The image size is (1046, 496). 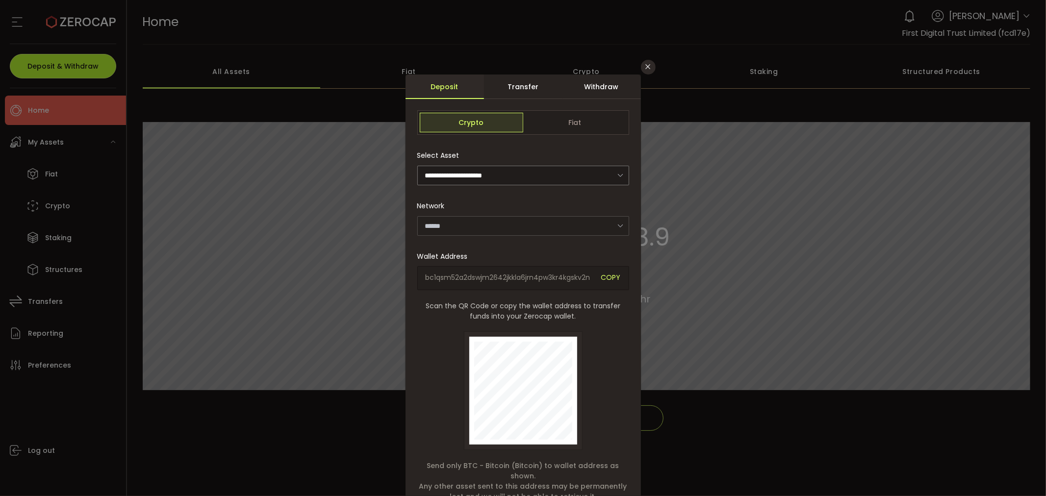 What do you see at coordinates (611, 278) in the screenshot?
I see `span: COPY` at bounding box center [611, 278].